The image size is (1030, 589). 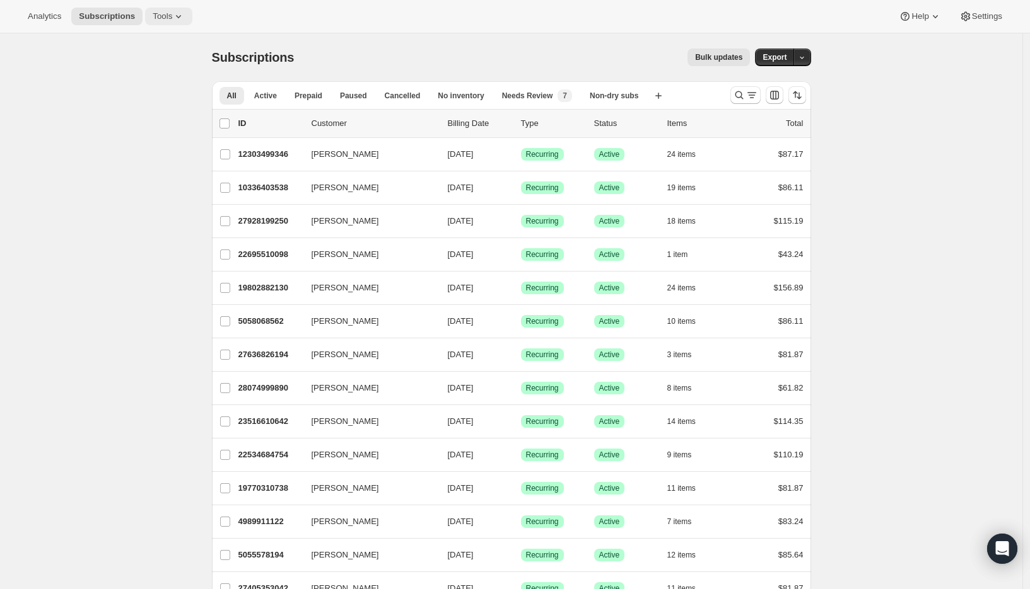 I want to click on span: Paused, so click(x=353, y=96).